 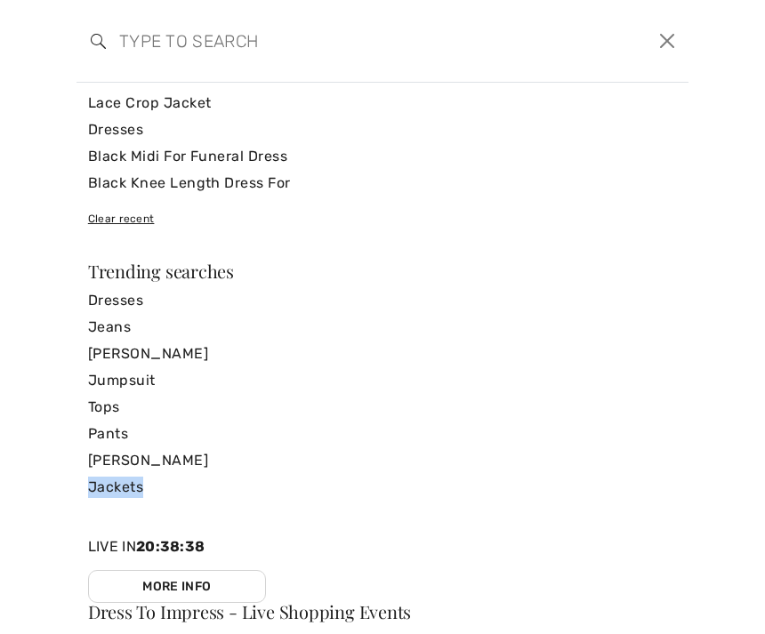 I want to click on a: Jeans, so click(x=382, y=327).